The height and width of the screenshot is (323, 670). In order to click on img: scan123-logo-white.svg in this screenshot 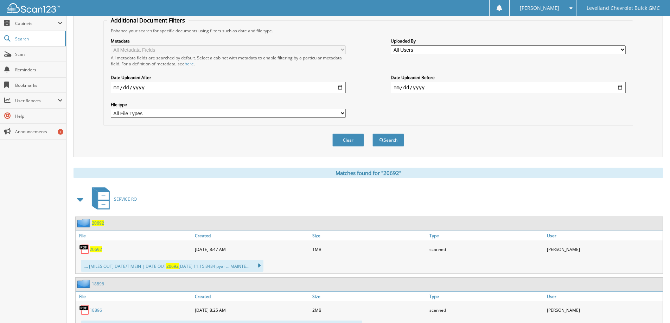, I will do `click(33, 8)`.